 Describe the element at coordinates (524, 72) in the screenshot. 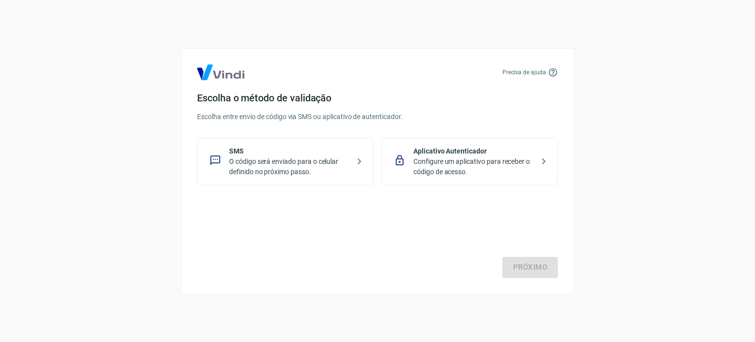

I see `p: Precisa de ajuda` at that location.